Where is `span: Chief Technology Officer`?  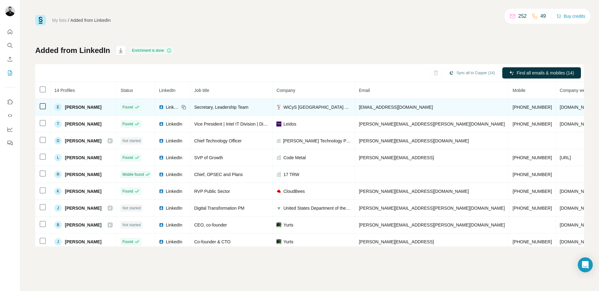
span: Chief Technology Officer is located at coordinates (218, 141).